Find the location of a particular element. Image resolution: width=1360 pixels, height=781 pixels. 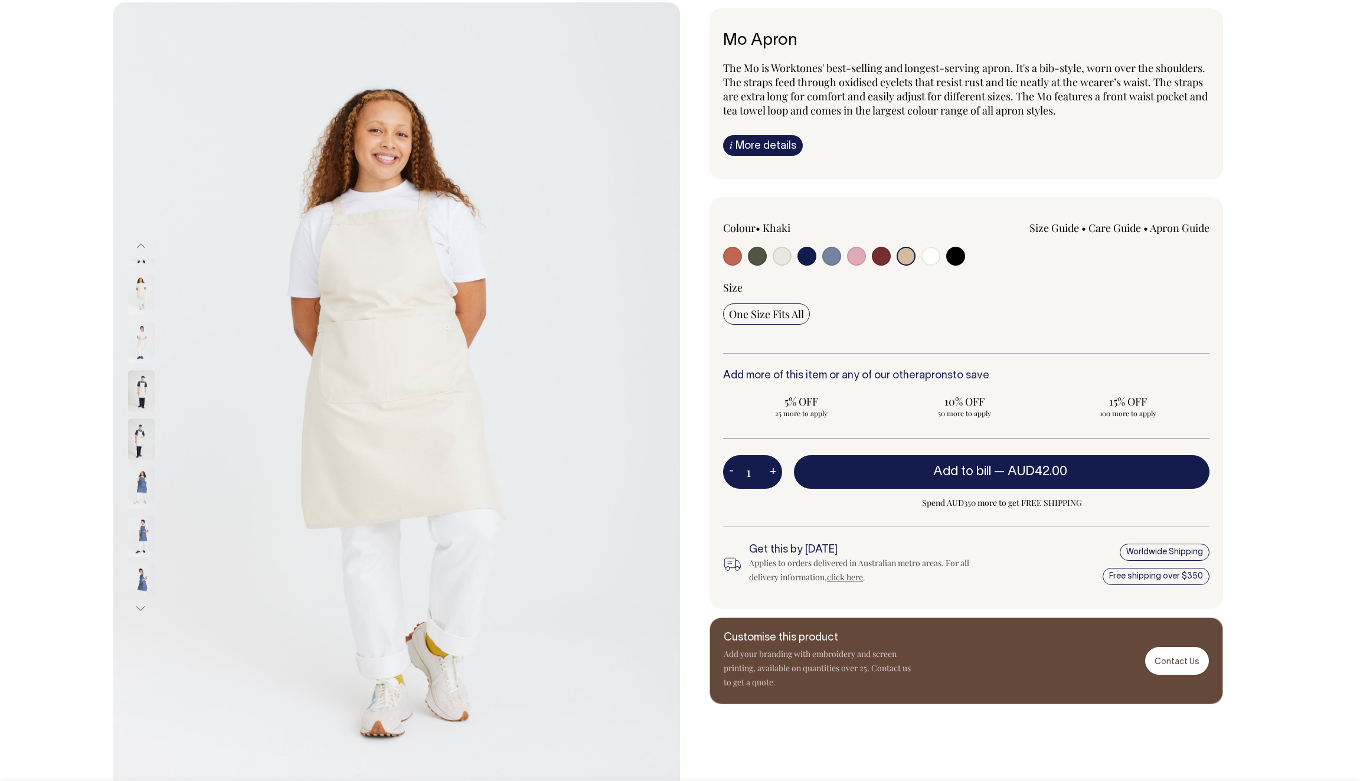

span: 15% OFF is located at coordinates (1127, 401).